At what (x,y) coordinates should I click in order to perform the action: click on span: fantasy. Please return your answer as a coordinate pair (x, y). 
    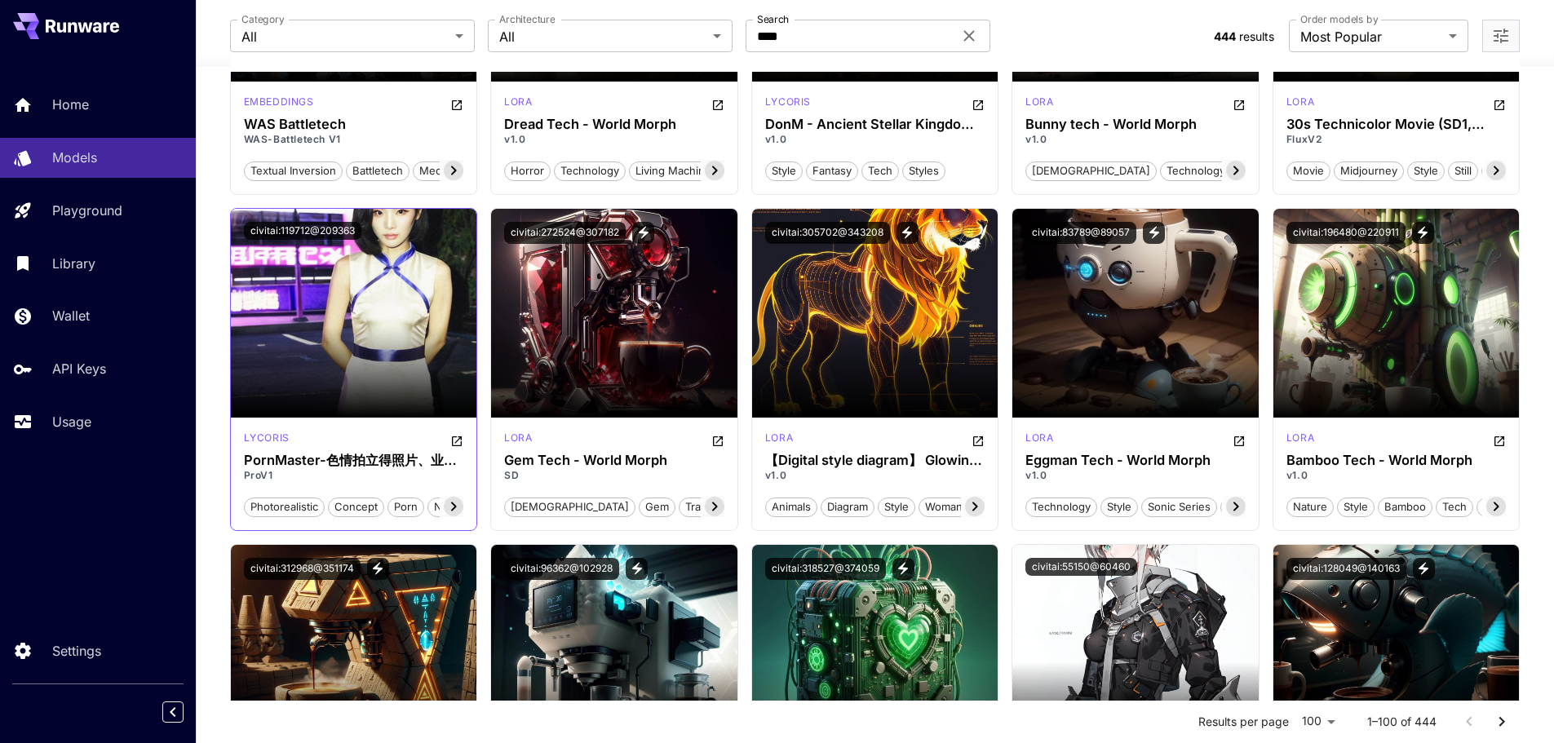
    Looking at the image, I should click on (832, 171).